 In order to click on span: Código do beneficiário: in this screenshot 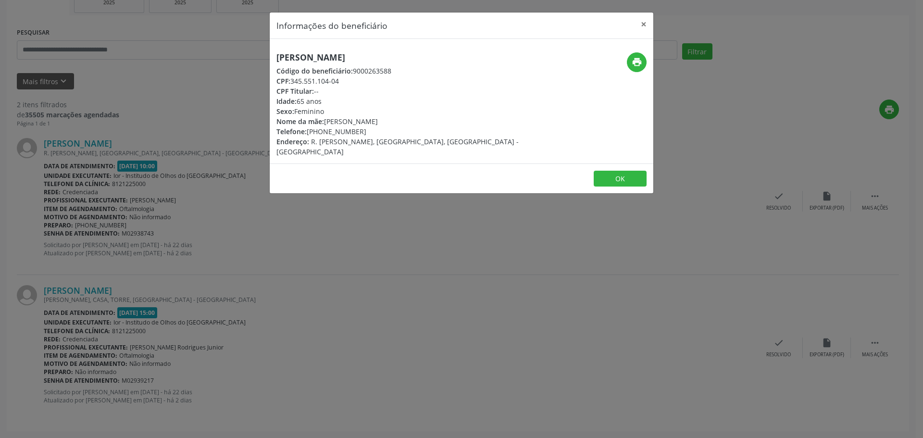, I will do `click(314, 71)`.